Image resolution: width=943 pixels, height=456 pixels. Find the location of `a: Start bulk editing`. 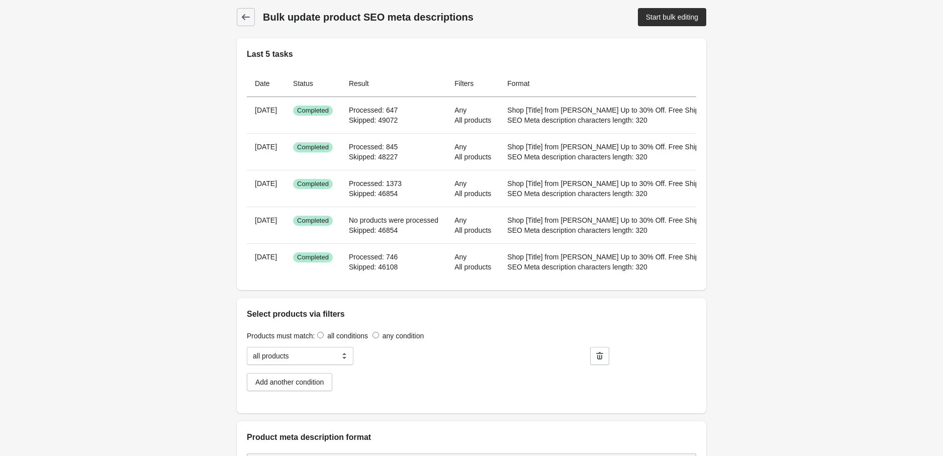

a: Start bulk editing is located at coordinates (672, 17).